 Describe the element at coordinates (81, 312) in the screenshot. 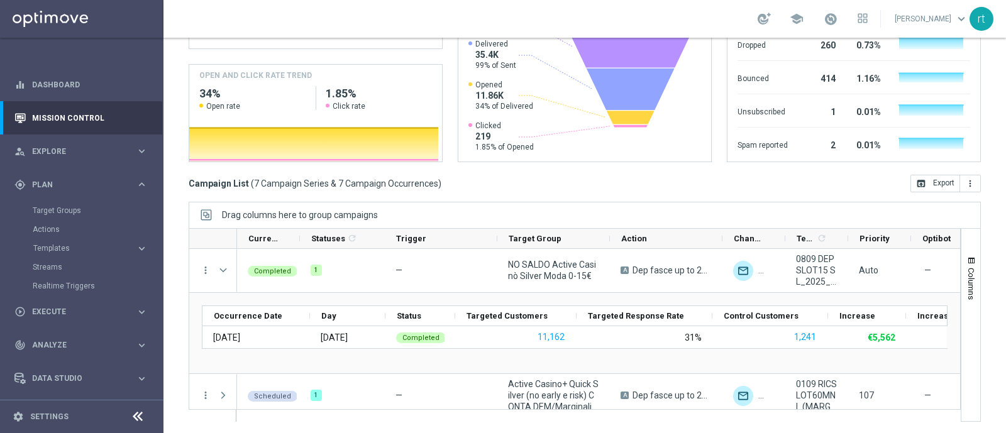

I see `div: play_circle_outline Execute keyboard_arrow_right` at that location.